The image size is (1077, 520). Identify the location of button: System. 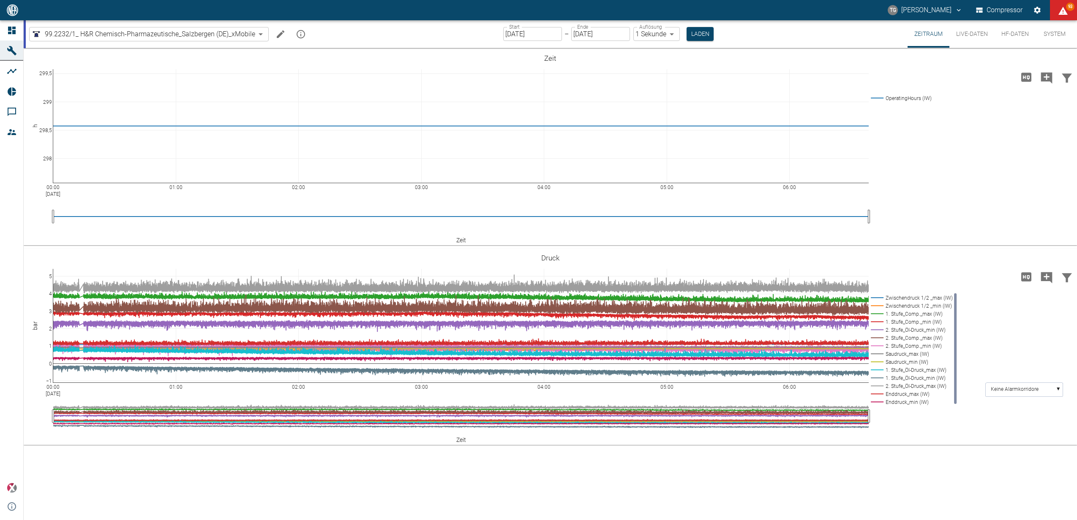
(1054, 34).